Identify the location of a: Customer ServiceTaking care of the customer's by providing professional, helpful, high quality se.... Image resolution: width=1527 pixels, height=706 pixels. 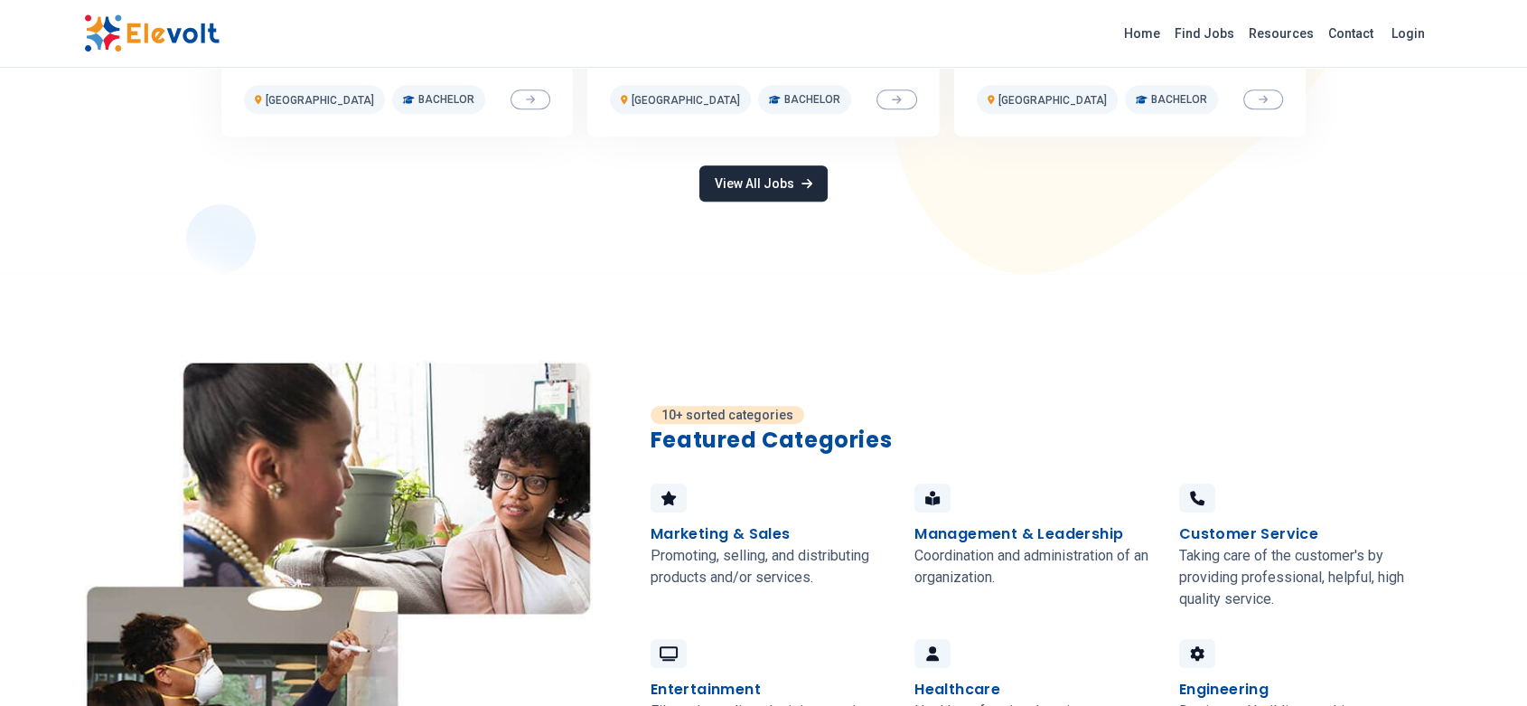
(1300, 547).